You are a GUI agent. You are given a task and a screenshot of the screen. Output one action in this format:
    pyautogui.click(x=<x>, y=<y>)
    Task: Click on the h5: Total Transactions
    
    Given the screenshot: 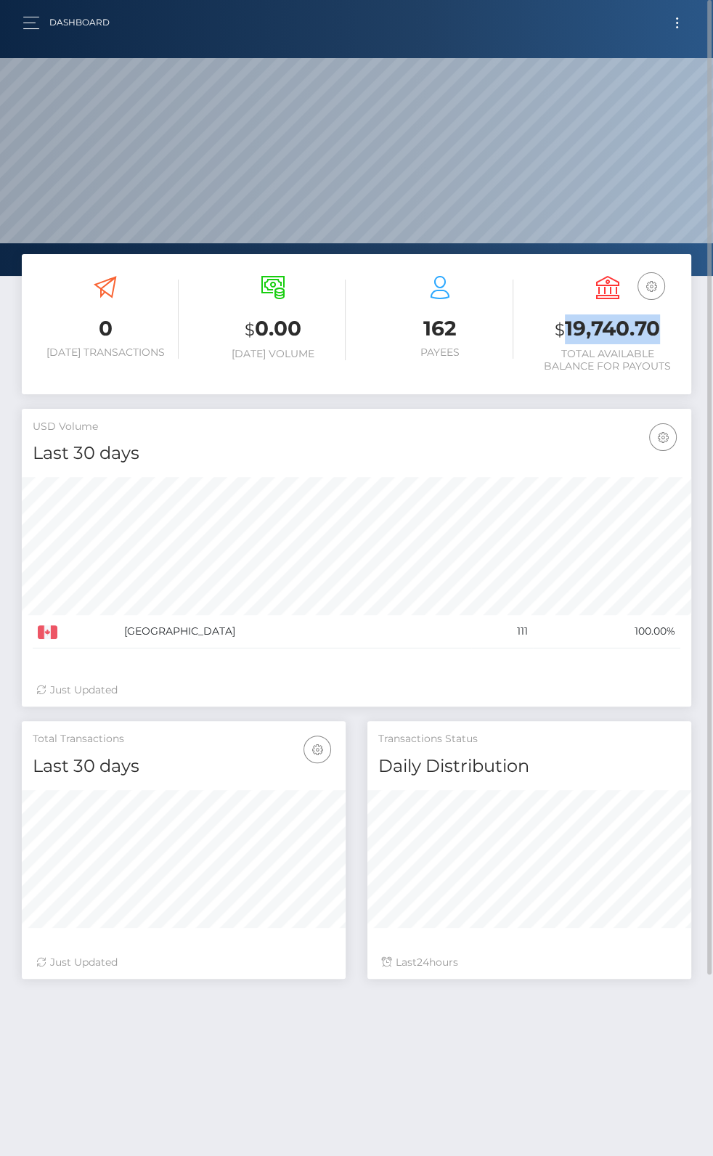 What is the action you would take?
    pyautogui.click(x=184, y=739)
    